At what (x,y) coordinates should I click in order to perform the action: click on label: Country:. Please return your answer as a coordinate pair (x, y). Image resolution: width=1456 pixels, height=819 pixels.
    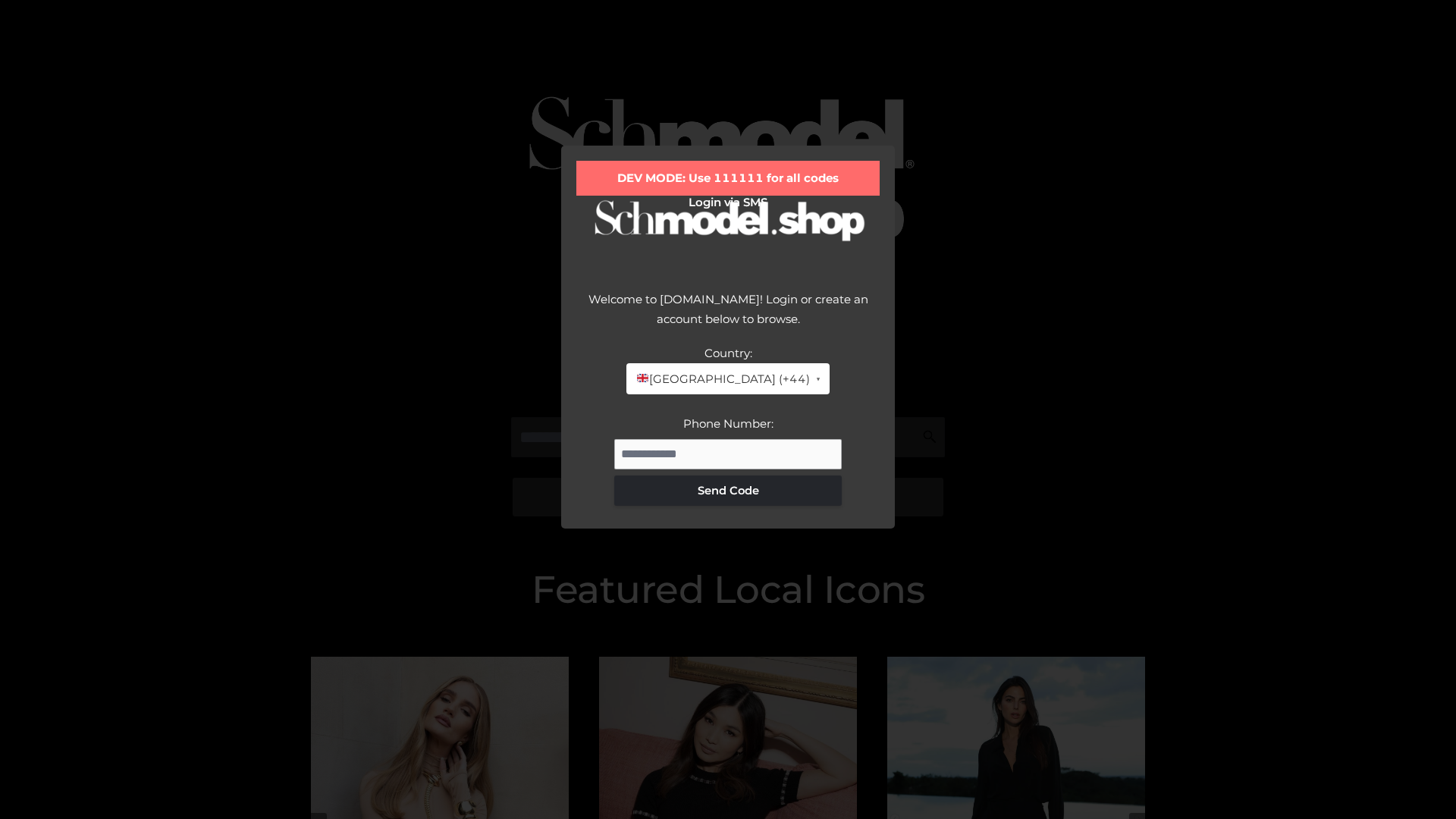
    Looking at the image, I should click on (728, 353).